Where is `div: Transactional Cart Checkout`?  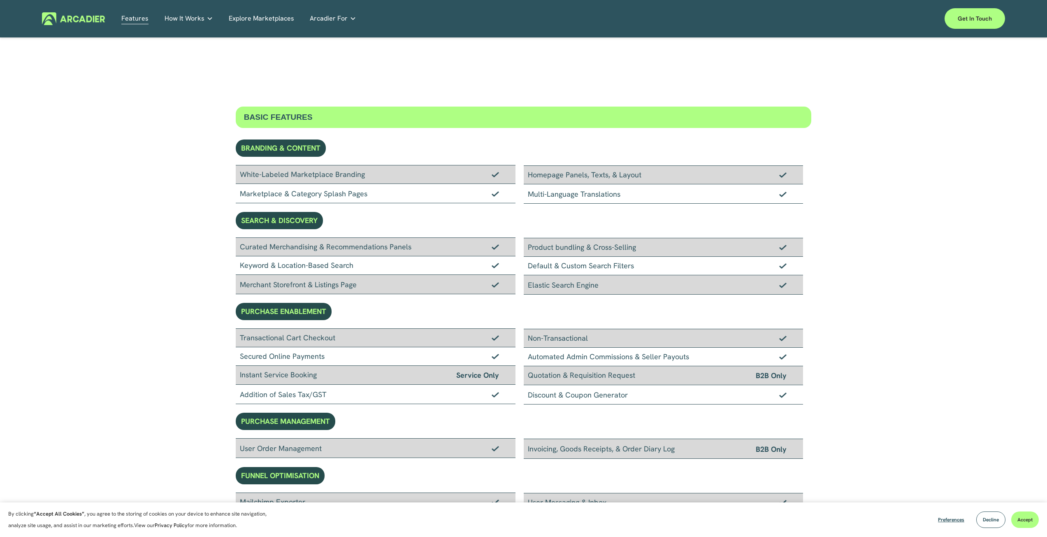 div: Transactional Cart Checkout is located at coordinates (375, 338).